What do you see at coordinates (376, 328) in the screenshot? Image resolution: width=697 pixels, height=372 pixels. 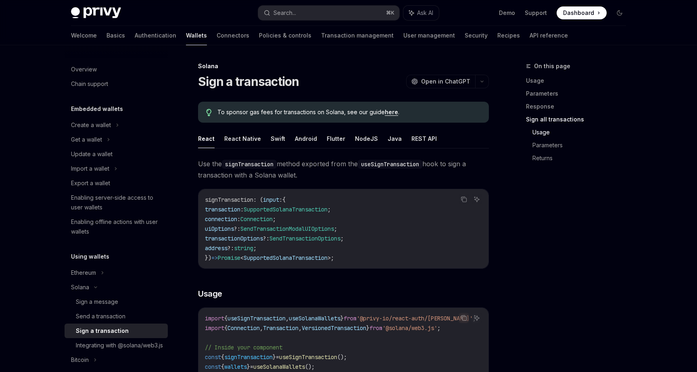 I see `span: from` at bounding box center [376, 328].